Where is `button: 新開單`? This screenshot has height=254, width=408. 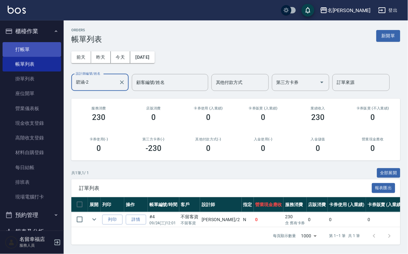 button: 新開單 is located at coordinates (388, 36).